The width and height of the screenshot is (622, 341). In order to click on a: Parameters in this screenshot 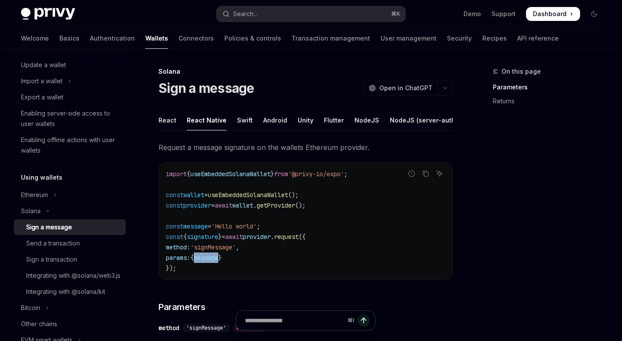, I will do `click(550, 87)`.